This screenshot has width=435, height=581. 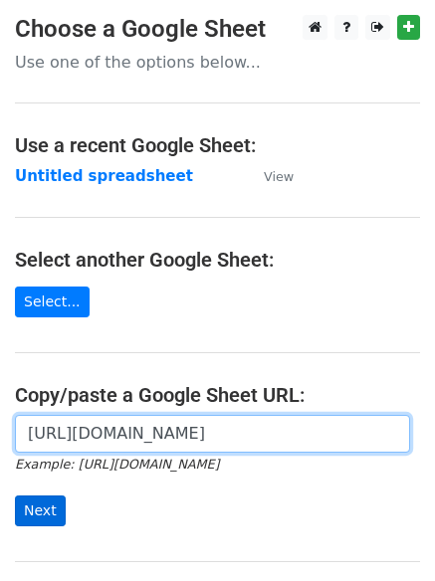 What do you see at coordinates (52, 302) in the screenshot?
I see `a: Select...` at bounding box center [52, 302].